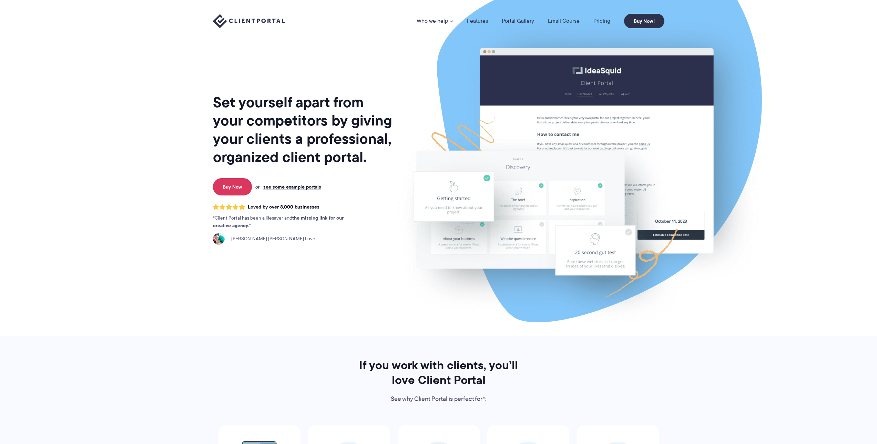 The image size is (877, 444). I want to click on a: Portal Gallery, so click(518, 21).